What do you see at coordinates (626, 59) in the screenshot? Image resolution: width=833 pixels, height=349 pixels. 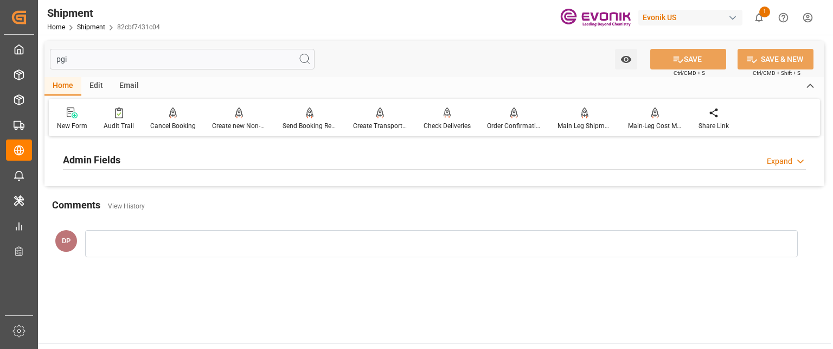 I see `button: open menu` at bounding box center [626, 59].